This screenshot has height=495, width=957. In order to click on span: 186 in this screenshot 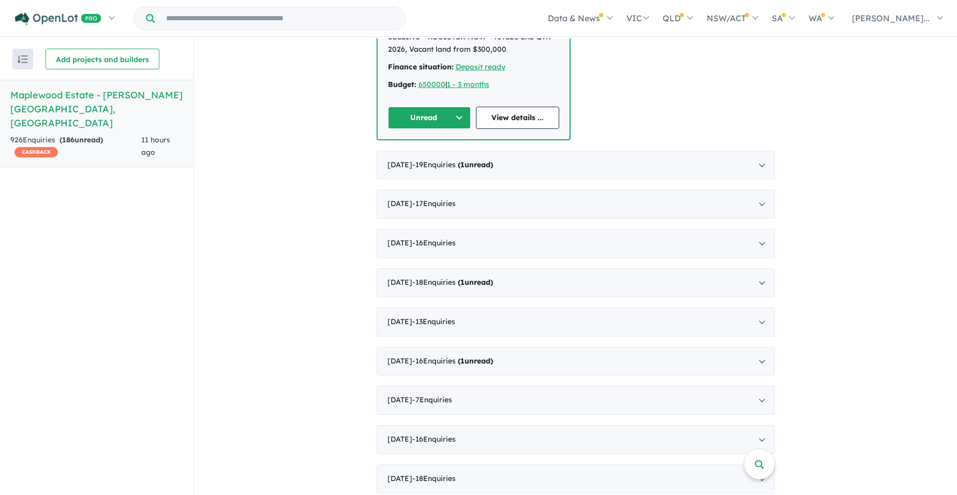, I will do `click(68, 140)`.